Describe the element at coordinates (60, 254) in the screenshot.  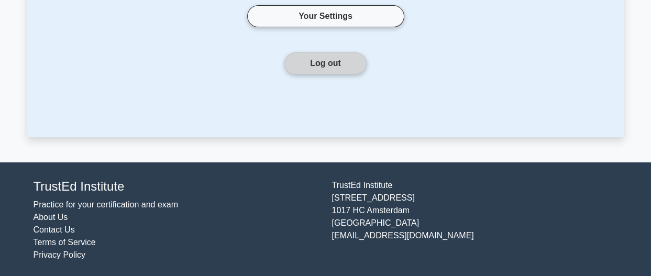
I see `a: Privacy Policy` at that location.